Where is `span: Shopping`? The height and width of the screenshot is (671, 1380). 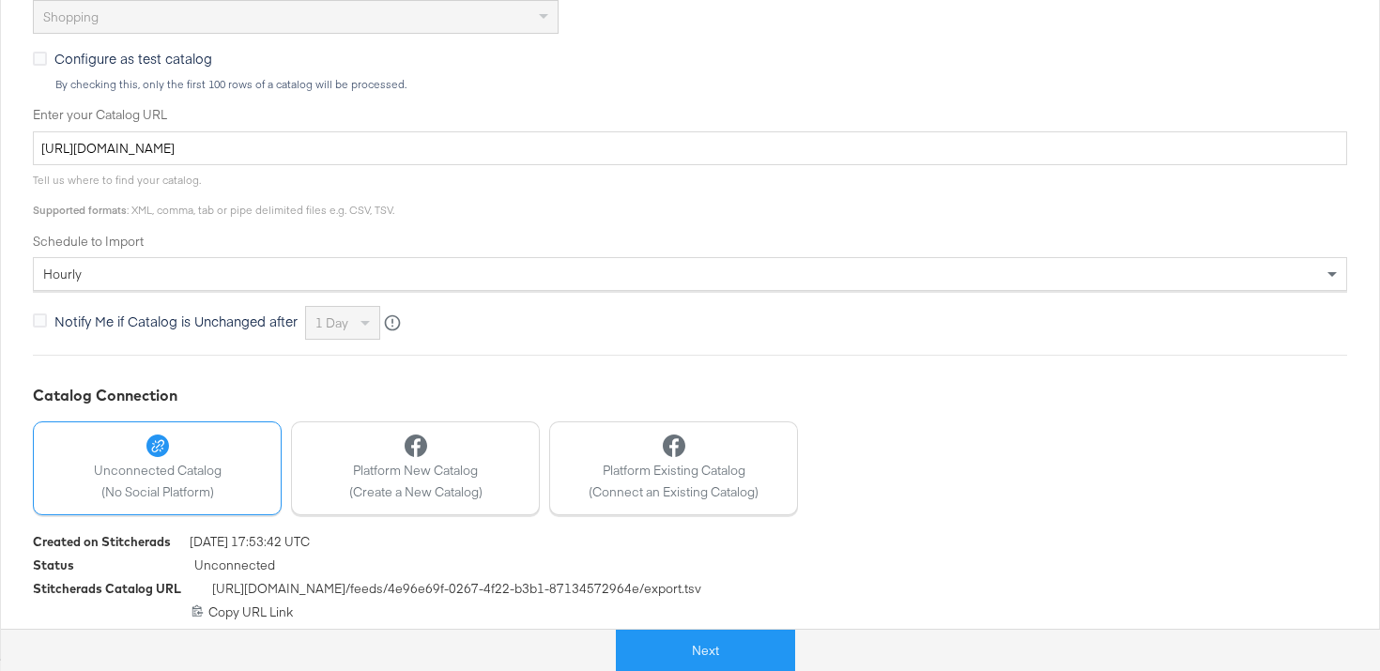
span: Shopping is located at coordinates (70, 17).